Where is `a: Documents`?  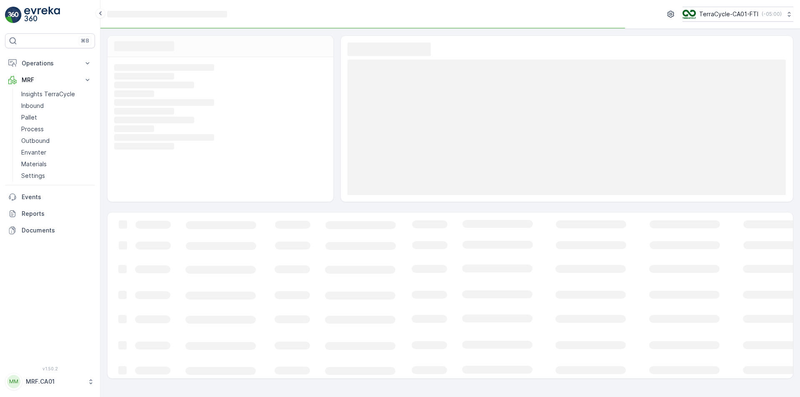 a: Documents is located at coordinates (50, 230).